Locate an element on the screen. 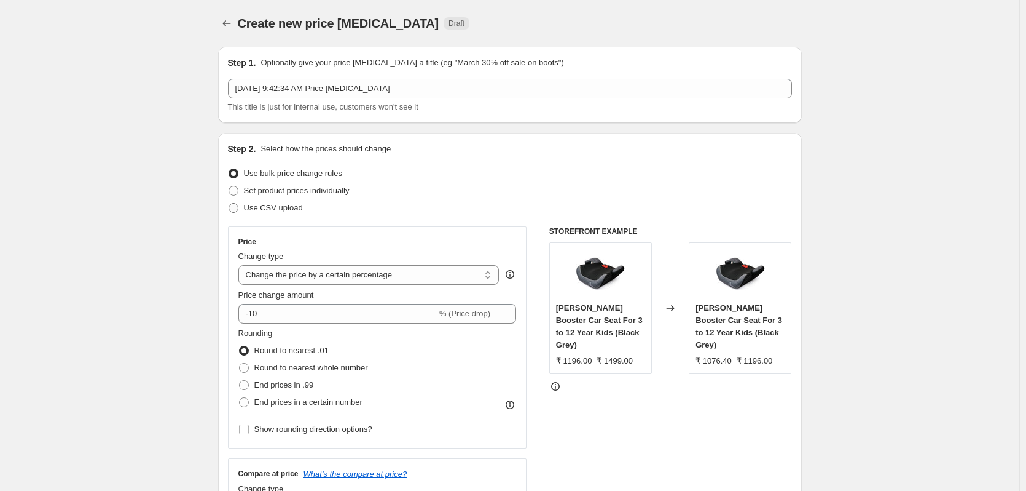  span: Draft is located at coordinates (457, 23).